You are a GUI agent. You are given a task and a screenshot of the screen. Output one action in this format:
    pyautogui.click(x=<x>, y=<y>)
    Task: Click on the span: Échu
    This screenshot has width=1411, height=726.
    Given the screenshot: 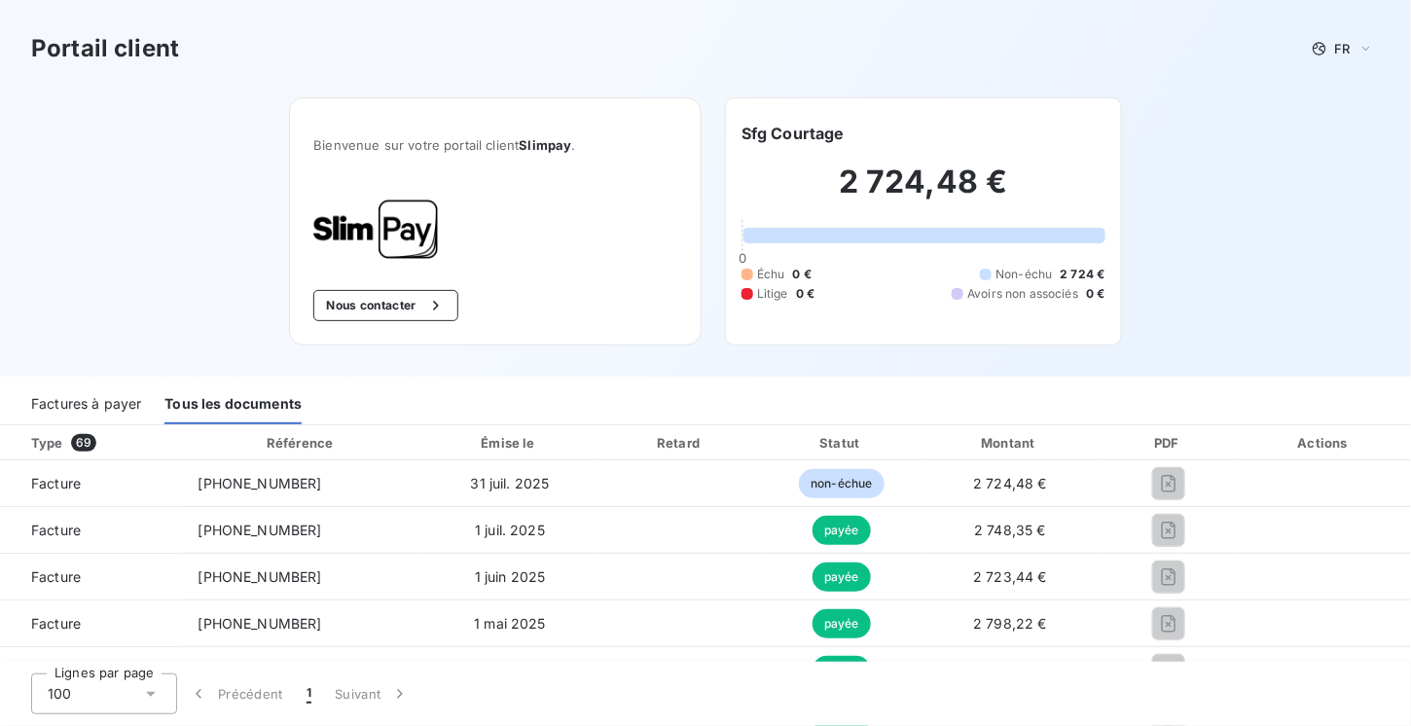 What is the action you would take?
    pyautogui.click(x=771, y=274)
    